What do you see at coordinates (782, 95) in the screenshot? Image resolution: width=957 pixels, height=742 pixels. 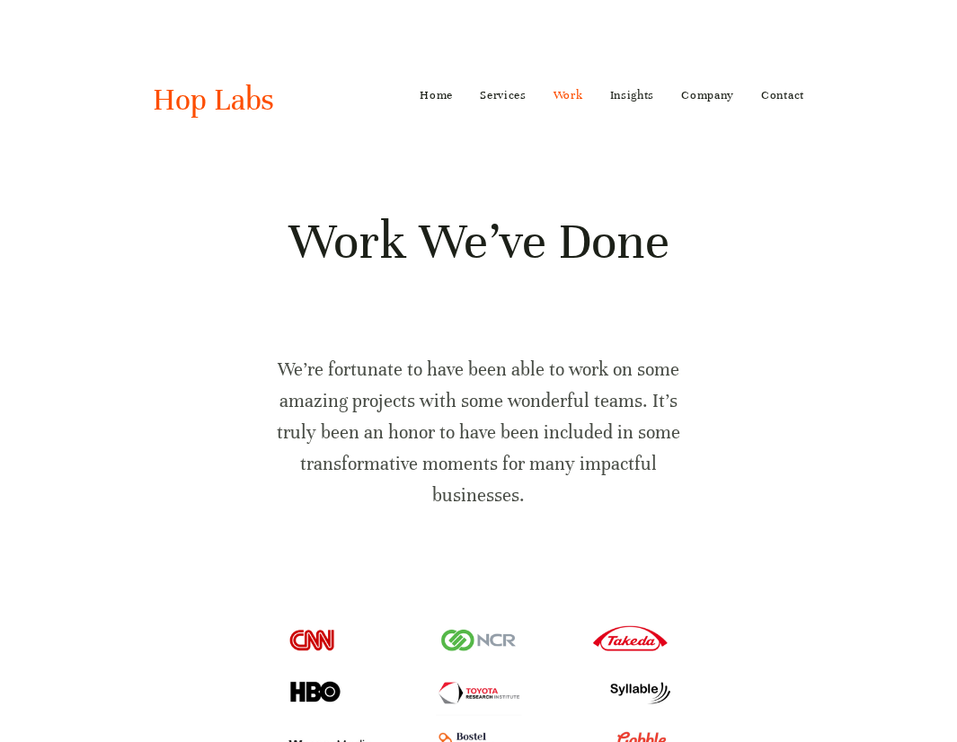 I see `a: Contact` at bounding box center [782, 95].